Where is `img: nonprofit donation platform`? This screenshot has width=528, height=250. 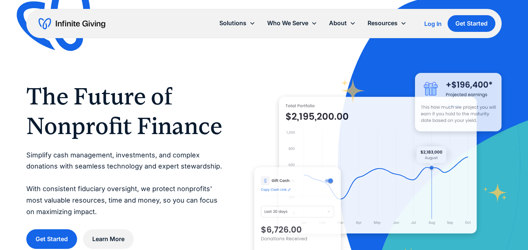 img: nonprofit donation platform is located at coordinates (378, 165).